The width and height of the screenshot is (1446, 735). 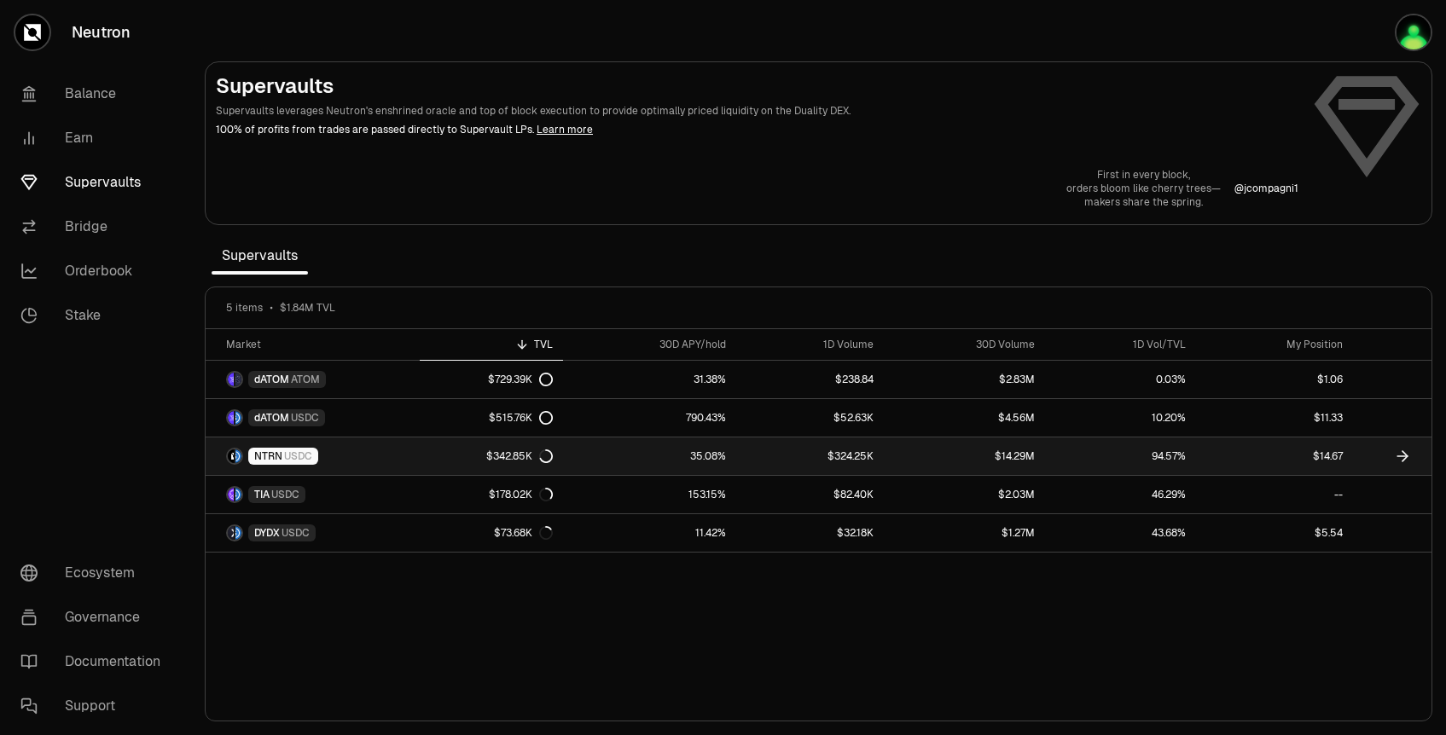 What do you see at coordinates (650, 495) in the screenshot?
I see `a: 153.15%` at bounding box center [650, 495].